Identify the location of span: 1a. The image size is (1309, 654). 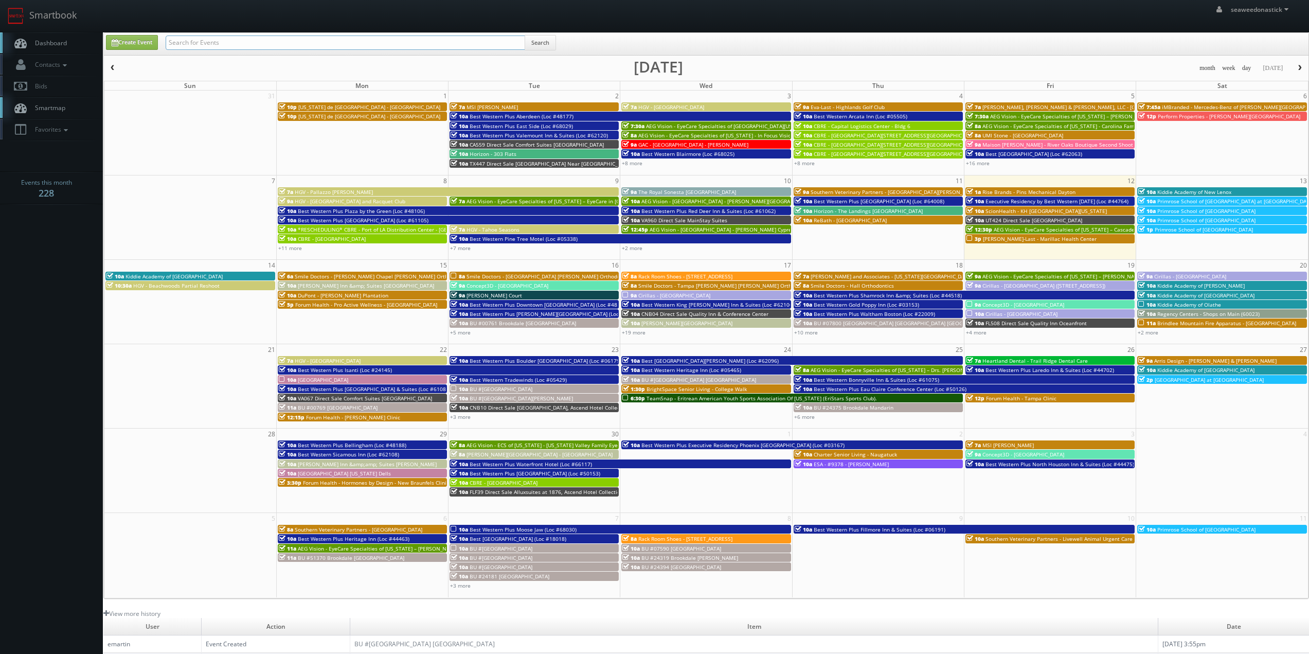
(974, 192).